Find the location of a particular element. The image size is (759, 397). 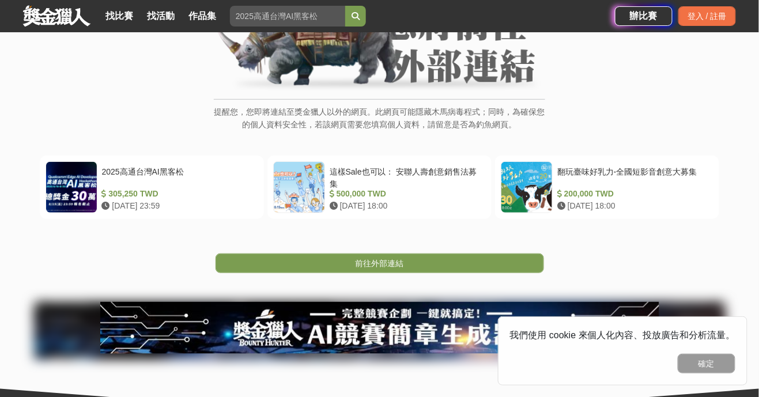

div: 2025高通台灣AI黑客松 is located at coordinates (177, 177).